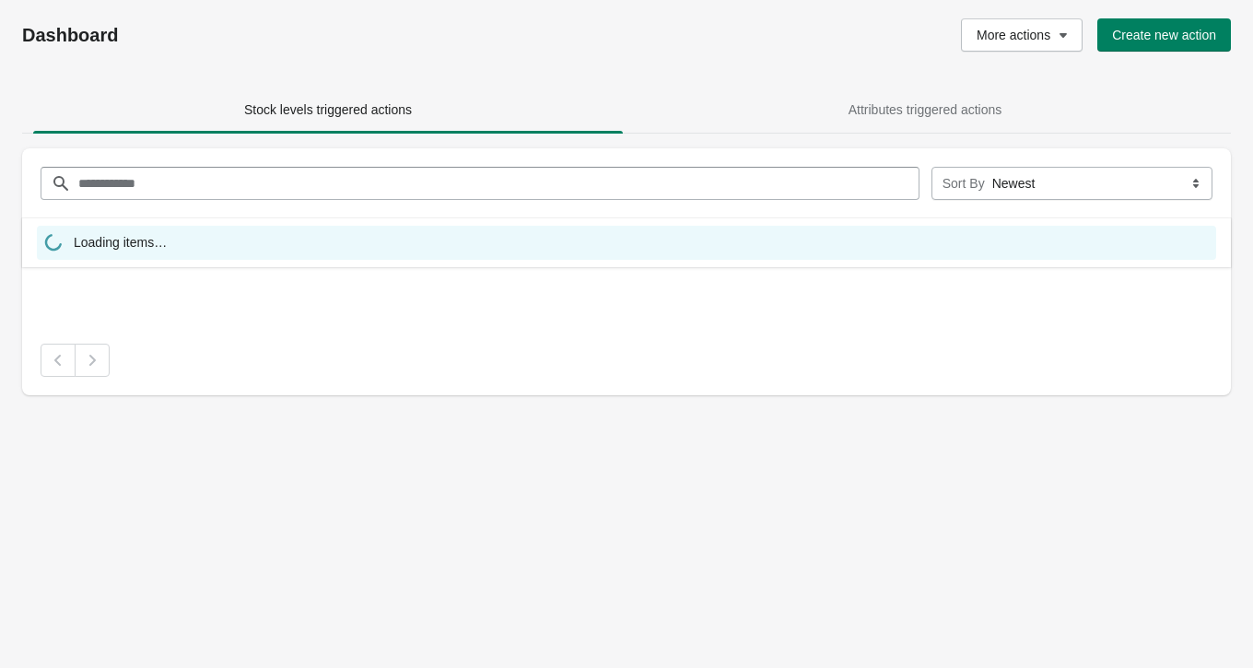 This screenshot has height=668, width=1253. Describe the element at coordinates (1163, 35) in the screenshot. I see `span: Create new action` at that location.